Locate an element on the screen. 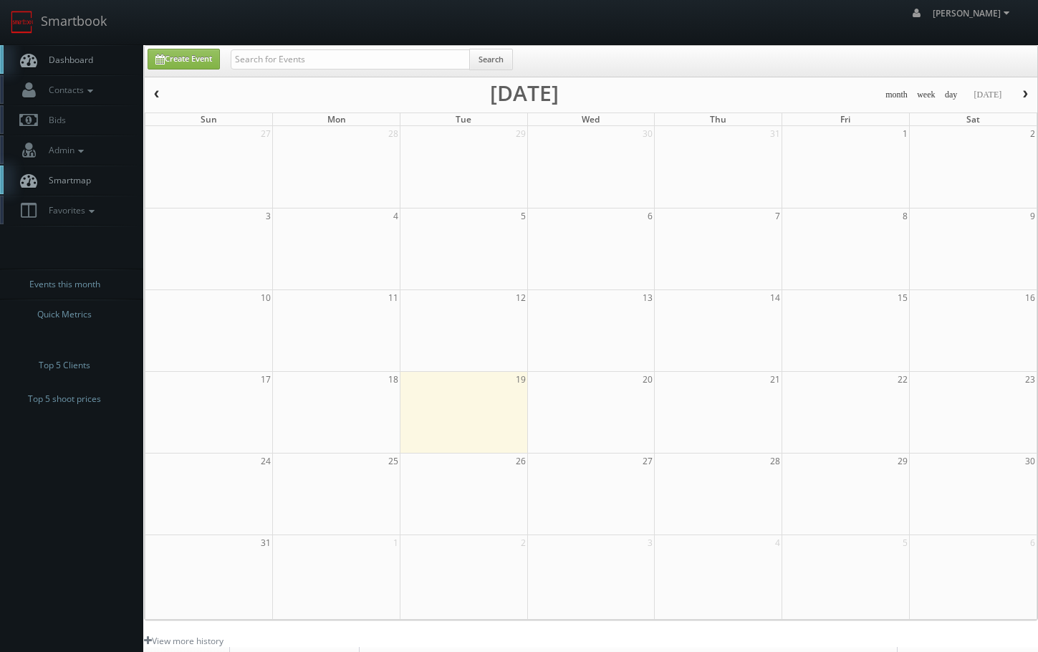  span: 13 is located at coordinates (648, 297).